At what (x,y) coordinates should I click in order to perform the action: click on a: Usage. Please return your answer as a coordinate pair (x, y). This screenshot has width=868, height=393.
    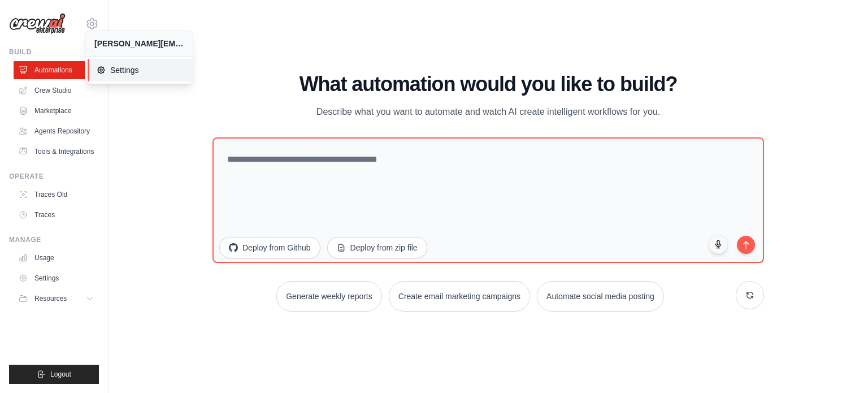
    Looking at the image, I should click on (56, 258).